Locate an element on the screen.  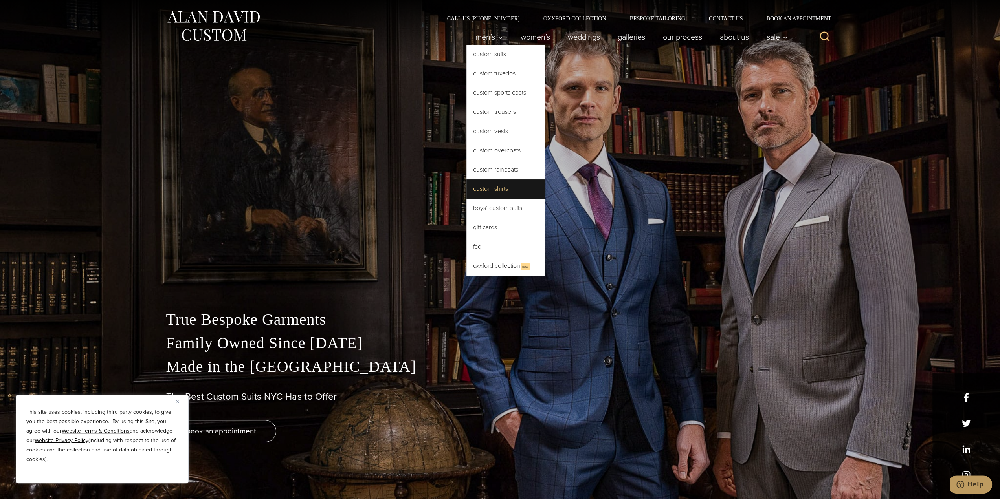
span: book an appointment is located at coordinates (221, 431).